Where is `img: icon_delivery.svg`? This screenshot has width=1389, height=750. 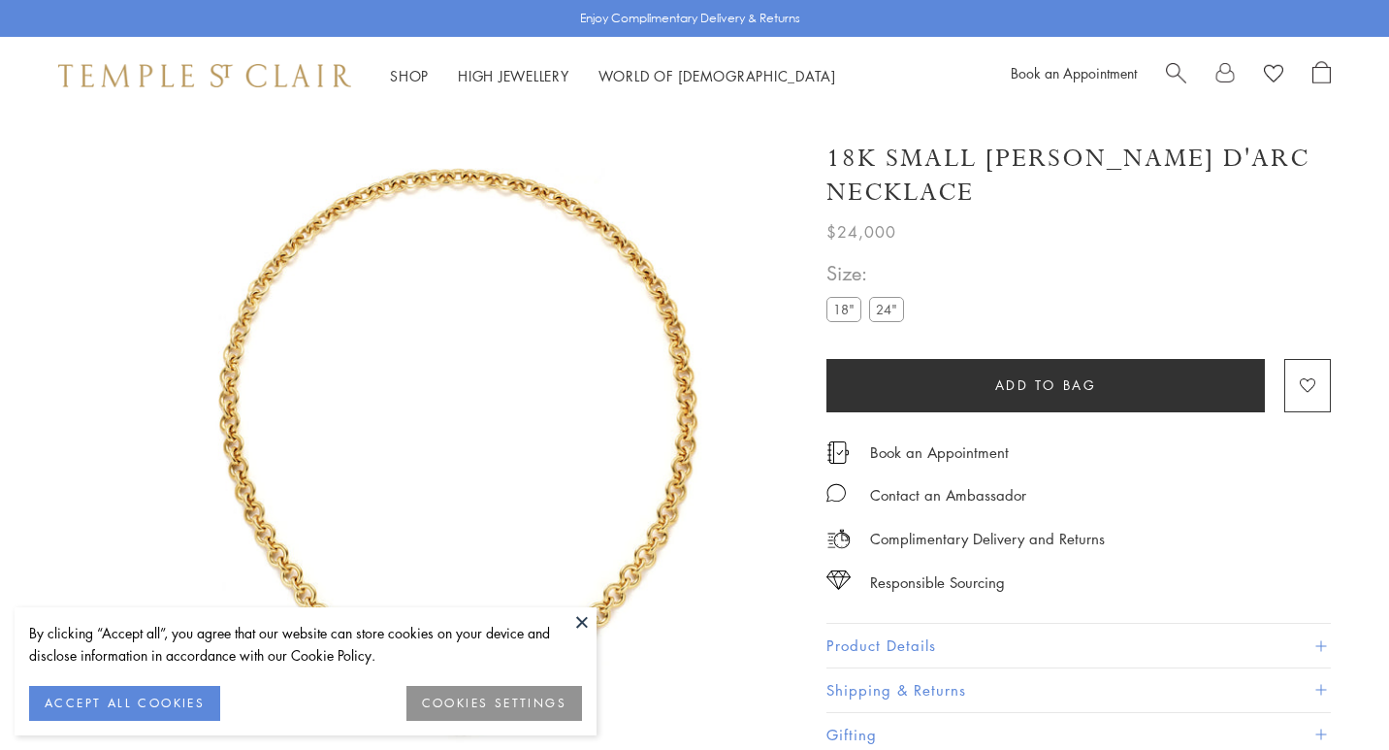 img: icon_delivery.svg is located at coordinates (838, 538).